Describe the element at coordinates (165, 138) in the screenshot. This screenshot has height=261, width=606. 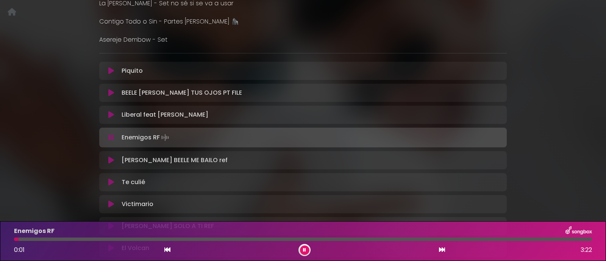
I see `img: waveform4.gif` at that location.